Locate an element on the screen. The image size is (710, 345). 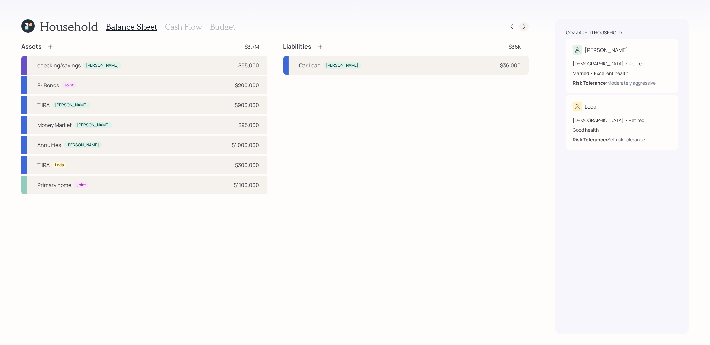
h1: Household is located at coordinates (69, 26).